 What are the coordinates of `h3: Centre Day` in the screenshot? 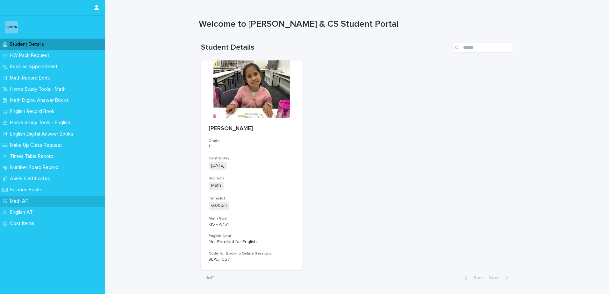 It's located at (252, 159).